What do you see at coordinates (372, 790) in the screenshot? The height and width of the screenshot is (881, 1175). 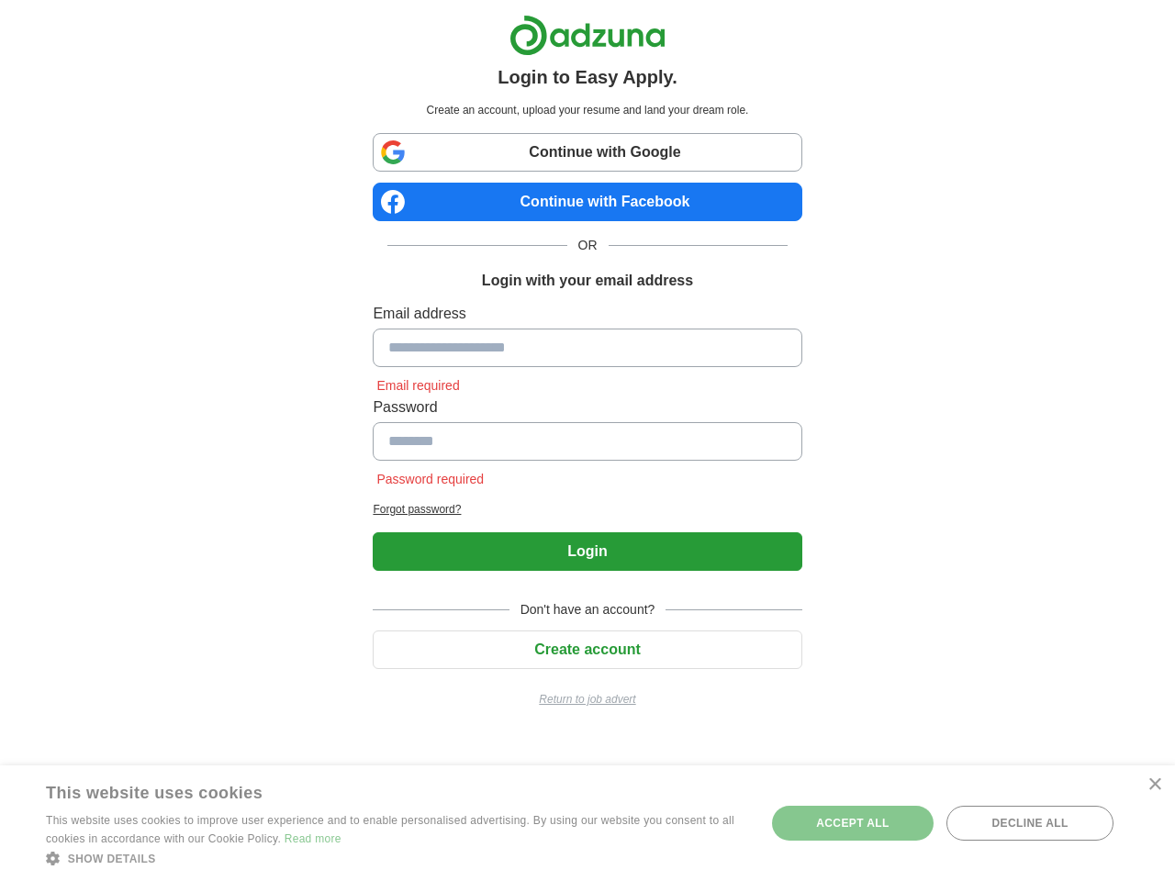 I see `div: This website uses cookies` at bounding box center [372, 790].